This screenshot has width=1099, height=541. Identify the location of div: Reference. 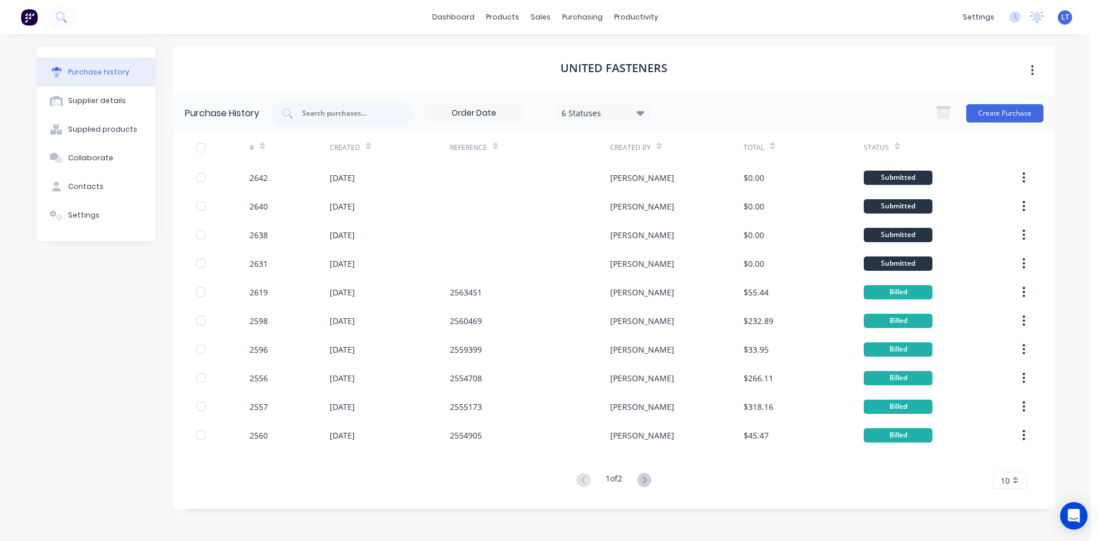
(468, 148).